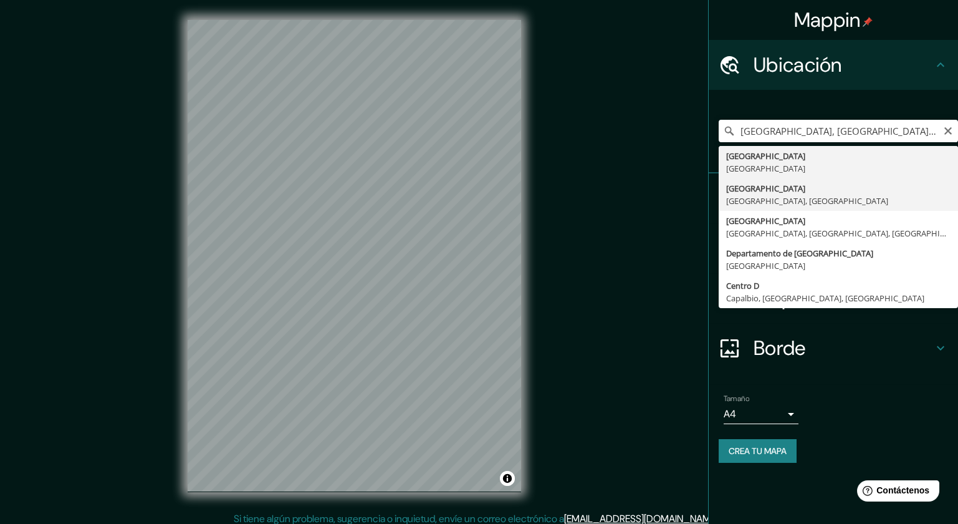 This screenshot has width=958, height=524. Describe the element at coordinates (736, 398) in the screenshot. I see `font: Tamaño` at that location.